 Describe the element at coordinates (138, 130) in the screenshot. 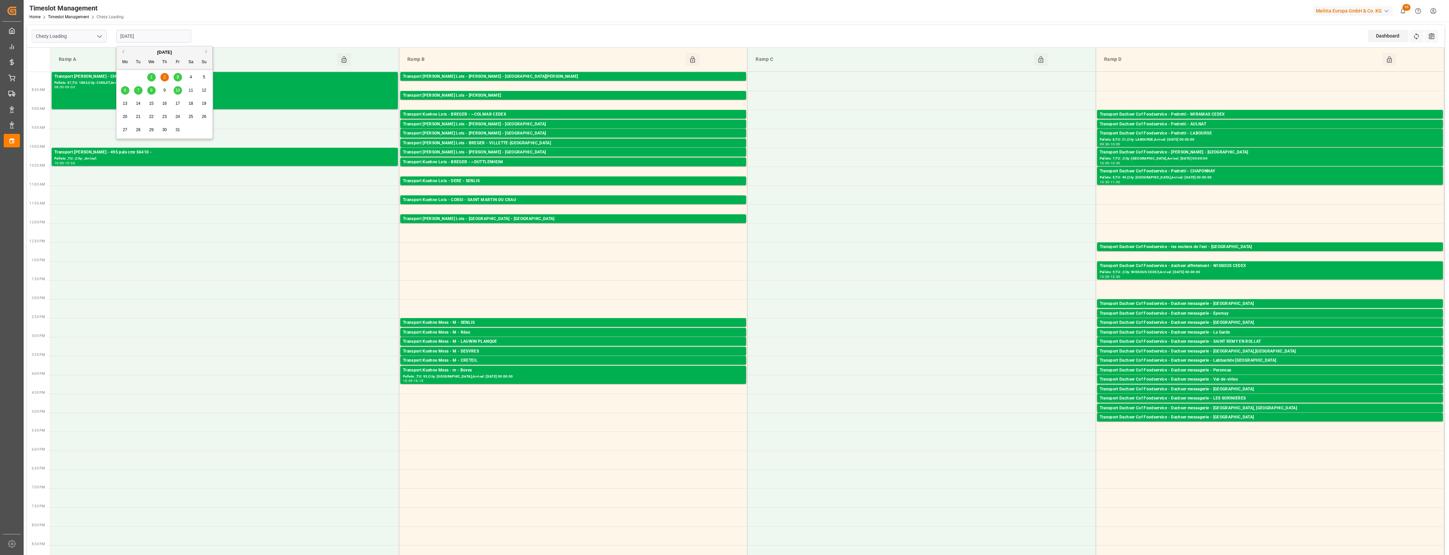

I see `div: Choose Tuesday, October 28th, 2025` at that location.